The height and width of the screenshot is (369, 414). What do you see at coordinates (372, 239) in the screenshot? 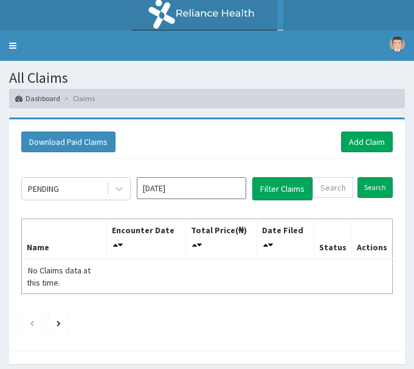
I see `th: Actions` at bounding box center [372, 239].